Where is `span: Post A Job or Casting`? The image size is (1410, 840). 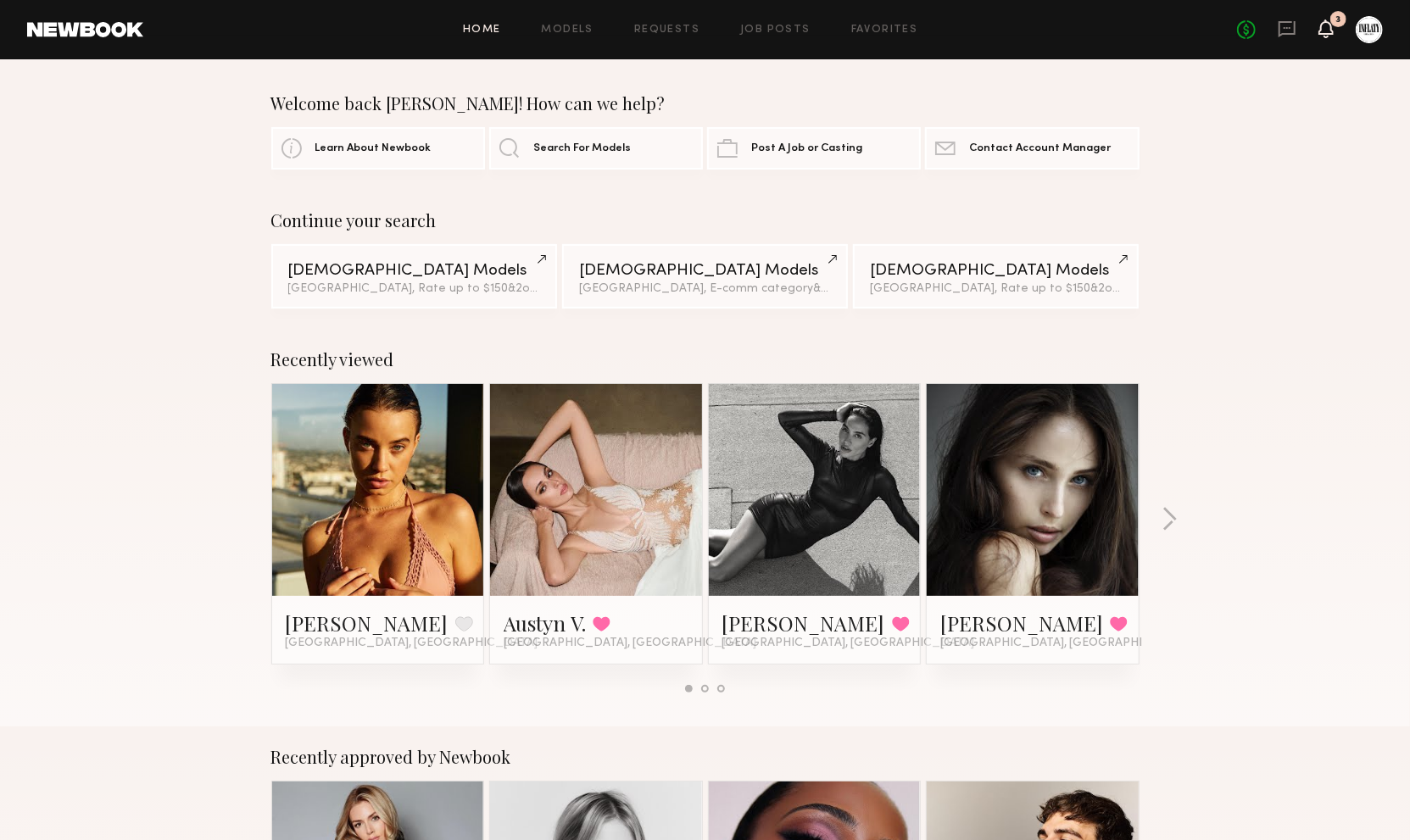
span: Post A Job or Casting is located at coordinates (806, 148).